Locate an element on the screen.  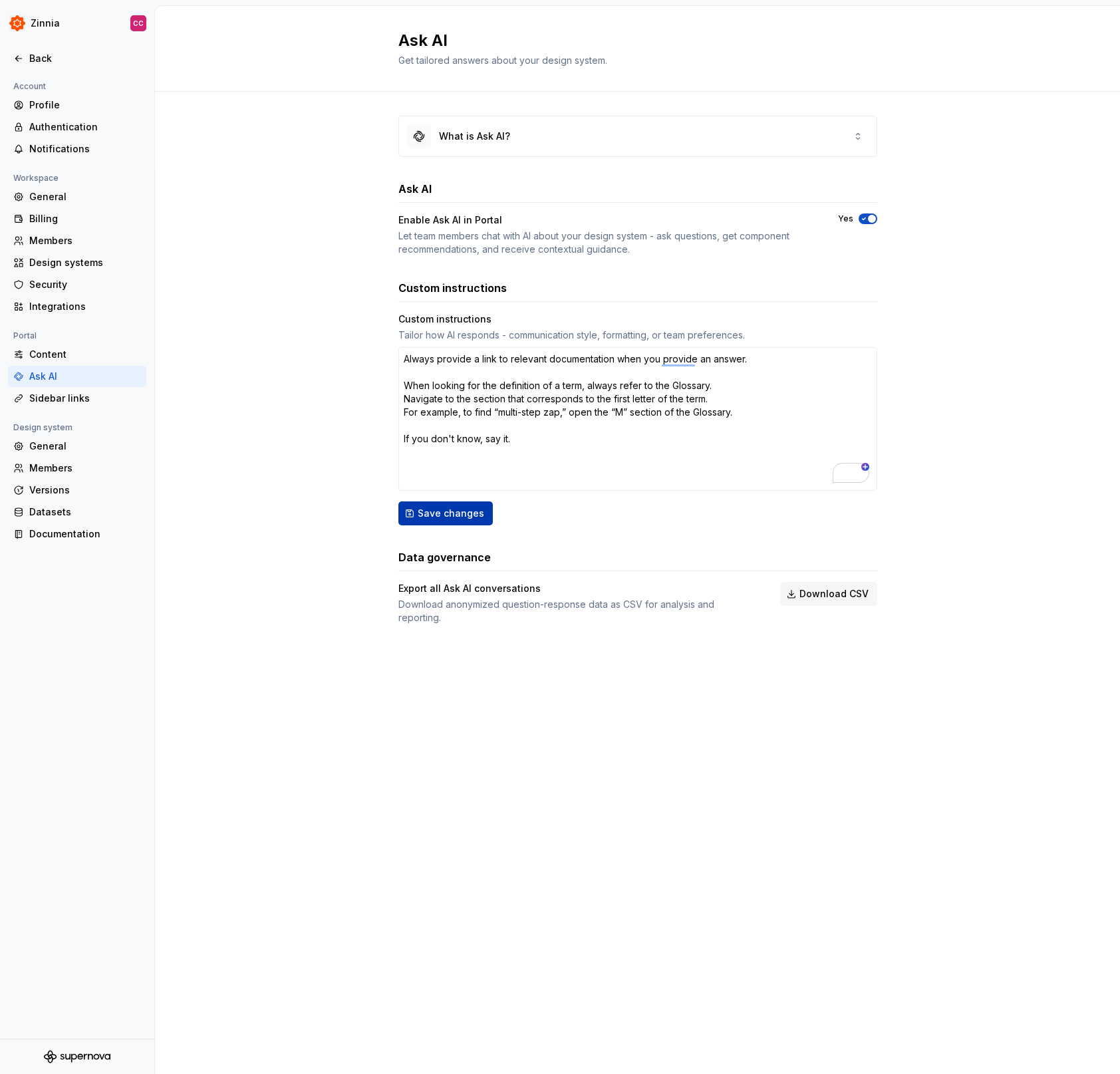
a: Design systems is located at coordinates (77, 263).